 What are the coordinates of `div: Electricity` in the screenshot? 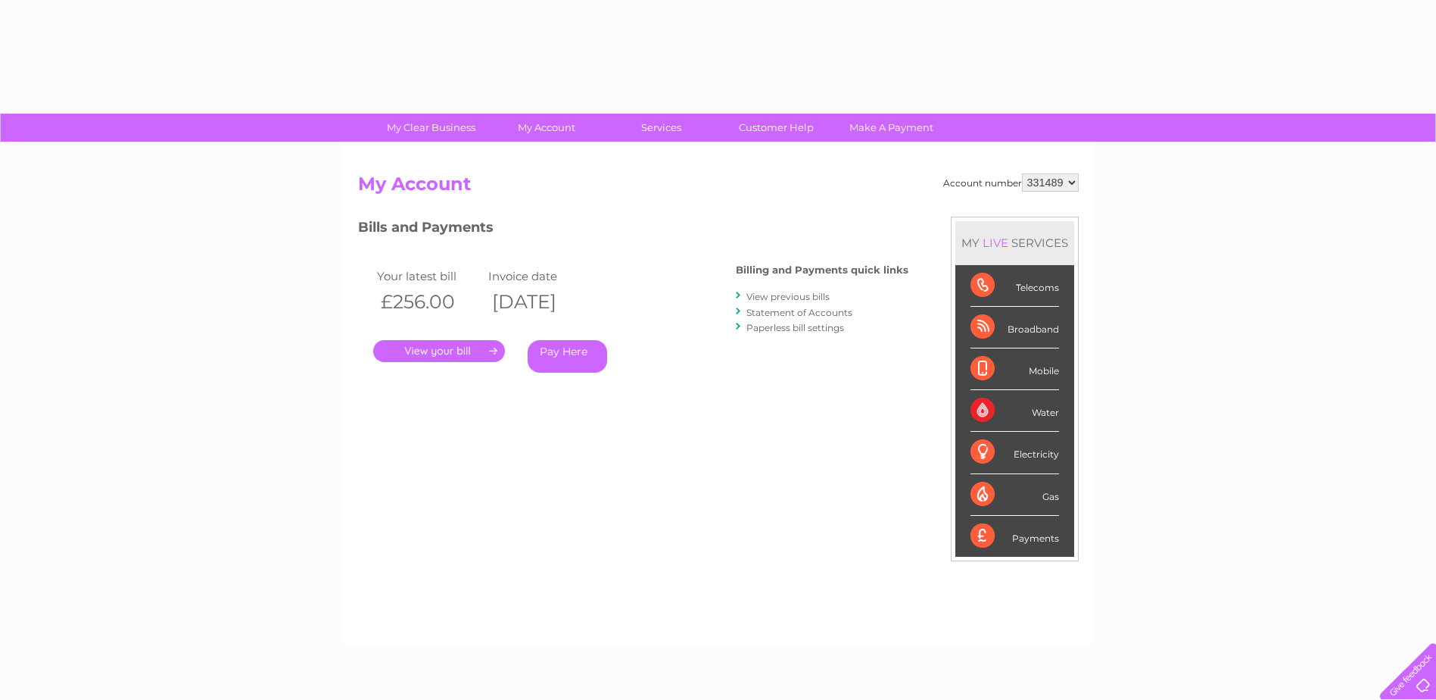 It's located at (1014, 452).